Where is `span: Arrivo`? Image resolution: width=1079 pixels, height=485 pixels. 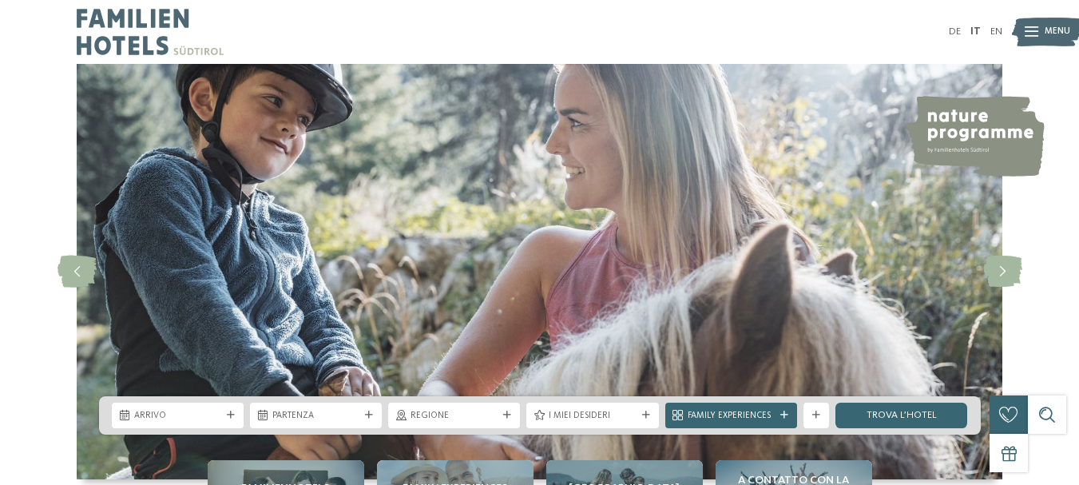
span: Arrivo is located at coordinates (177, 416).